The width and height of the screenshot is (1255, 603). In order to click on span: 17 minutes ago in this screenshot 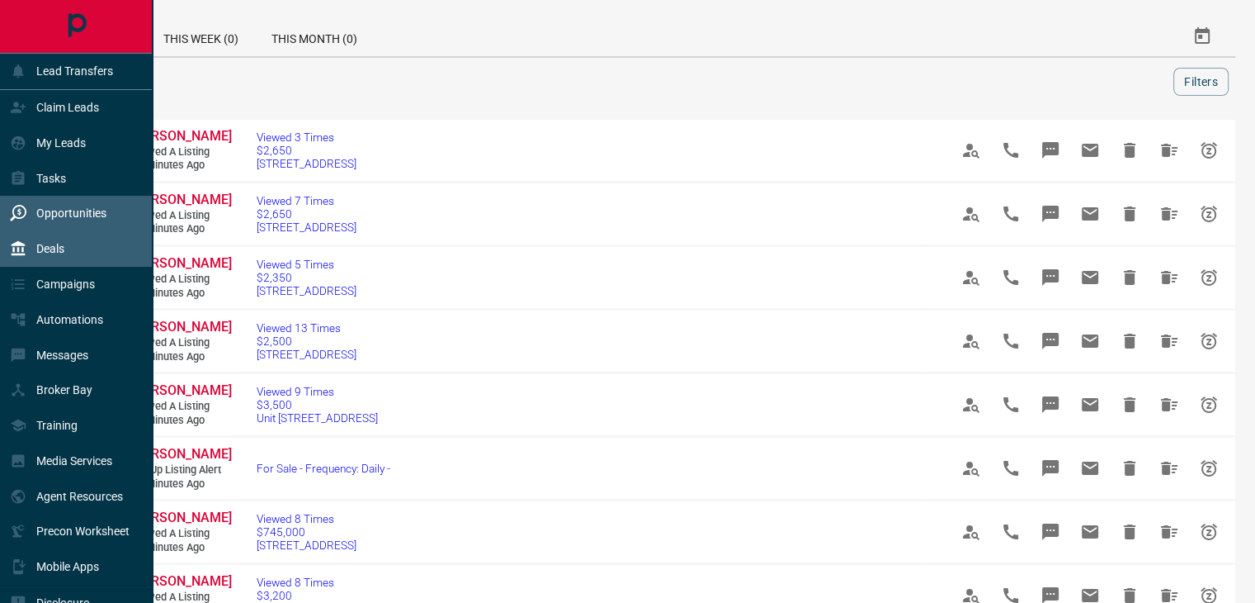, I will do `click(182, 229)`.